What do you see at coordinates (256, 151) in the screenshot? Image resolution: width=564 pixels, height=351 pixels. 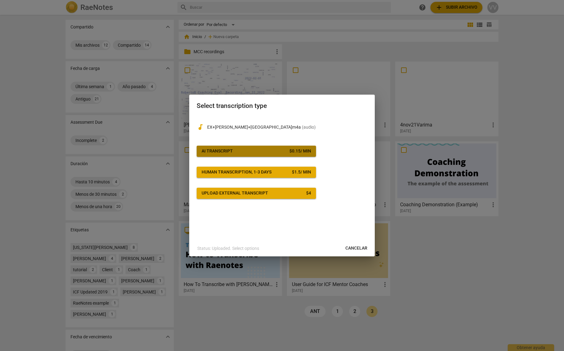 I see `button: AI Transcript$0.15/ min` at bounding box center [256, 151].